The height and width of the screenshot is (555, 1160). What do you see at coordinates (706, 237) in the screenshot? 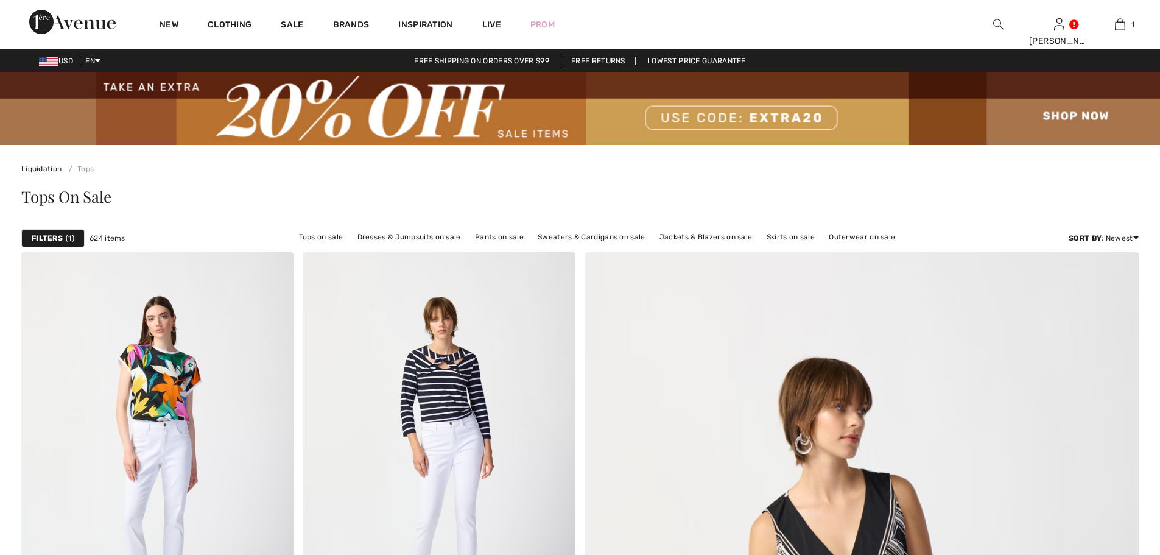
I see `a: Jackets & Blazers on sale` at bounding box center [706, 237].